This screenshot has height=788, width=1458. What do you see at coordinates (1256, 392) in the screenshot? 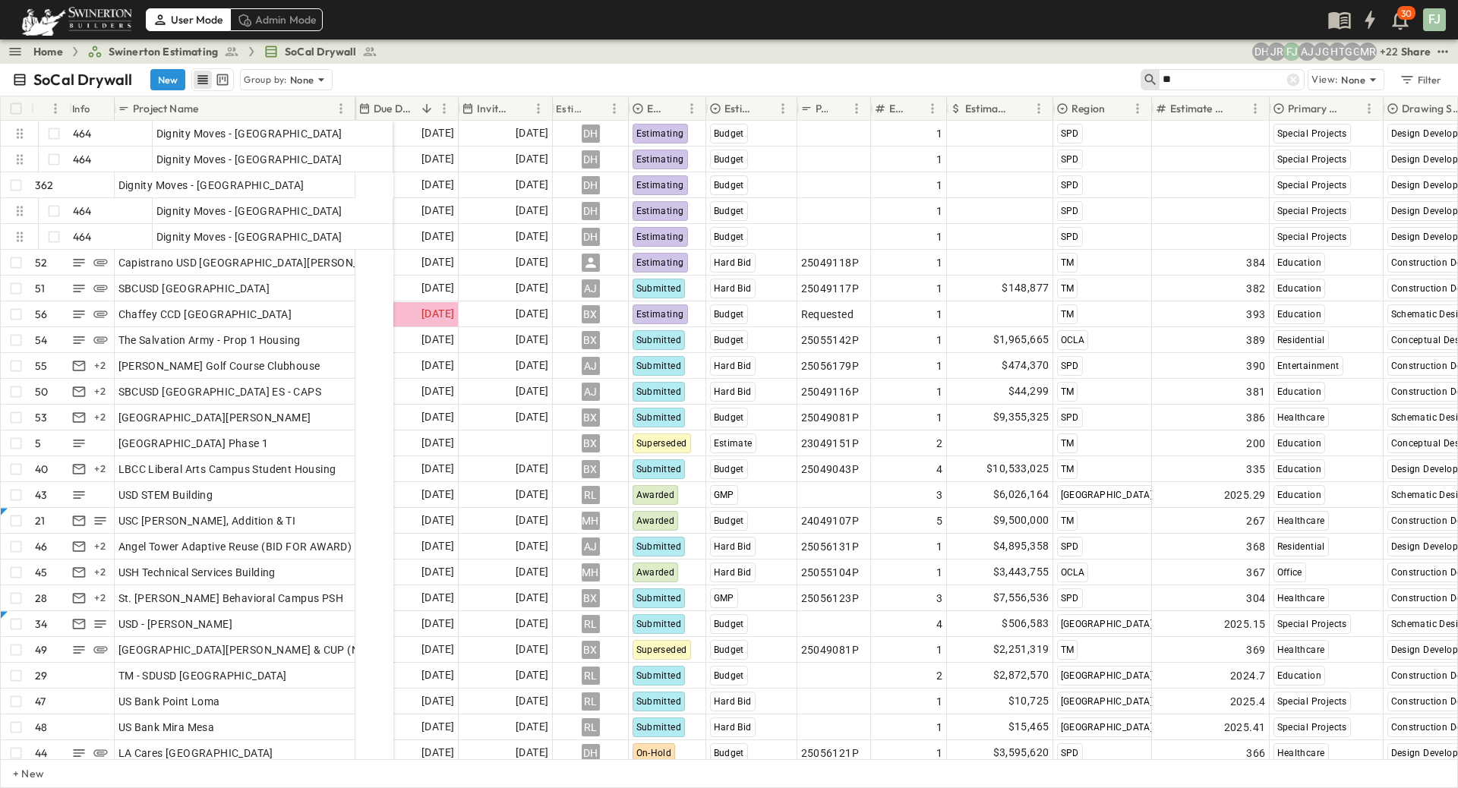
I see `span: 381` at bounding box center [1256, 392].